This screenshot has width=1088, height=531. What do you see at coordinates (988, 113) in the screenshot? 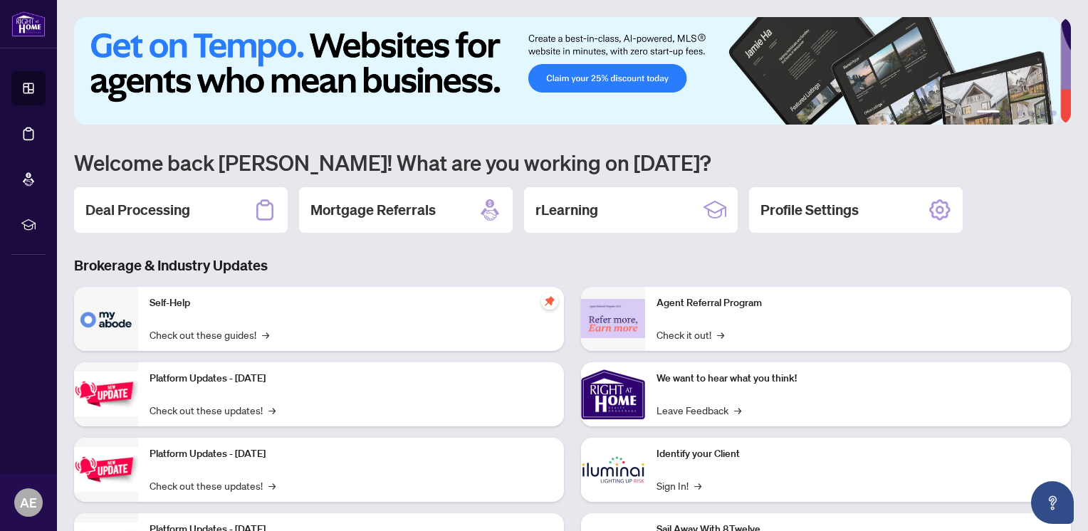
I see `button: 1` at bounding box center [988, 113].